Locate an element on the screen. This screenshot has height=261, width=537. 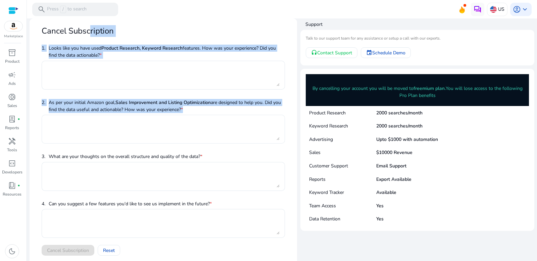
p: Can you suggest a few features you'd like to see us implement in the future? is located at coordinates (130, 204).